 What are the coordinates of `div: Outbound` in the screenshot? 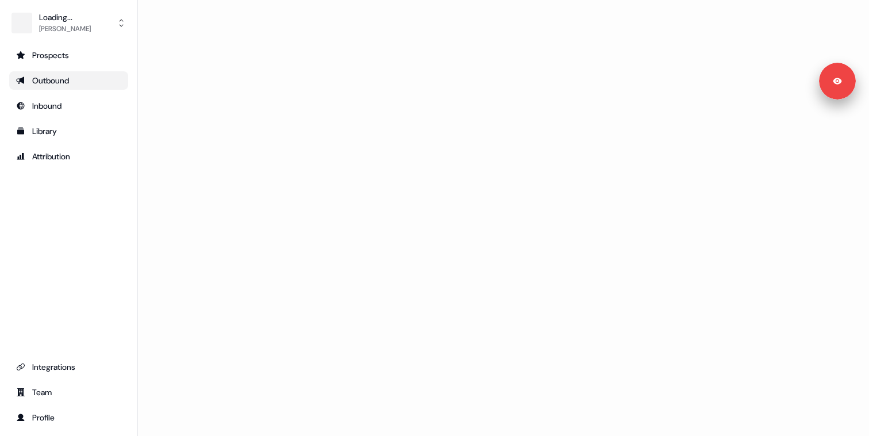 It's located at (68, 80).